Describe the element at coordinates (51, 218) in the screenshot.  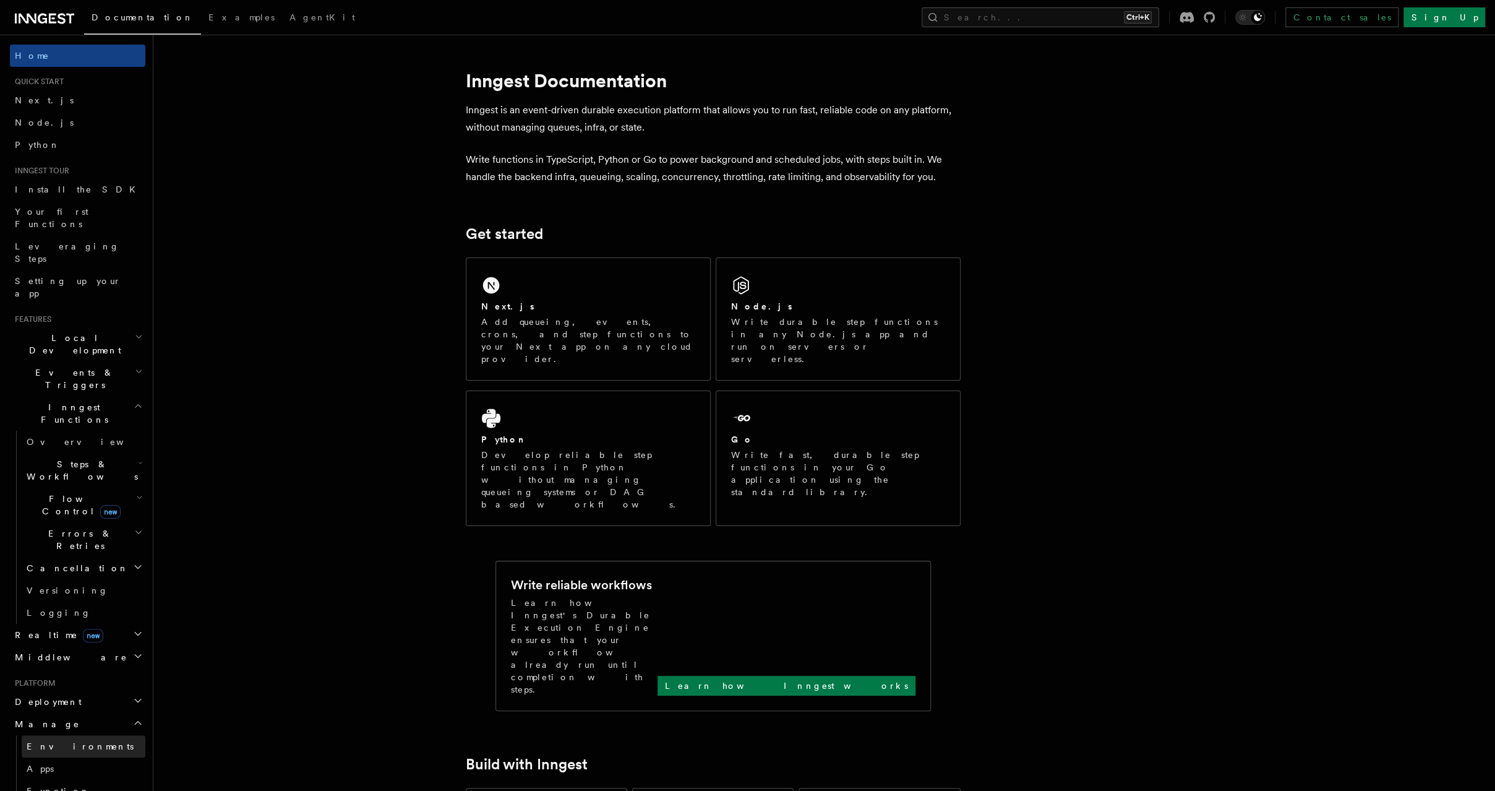
I see `span: Your first Functions` at that location.